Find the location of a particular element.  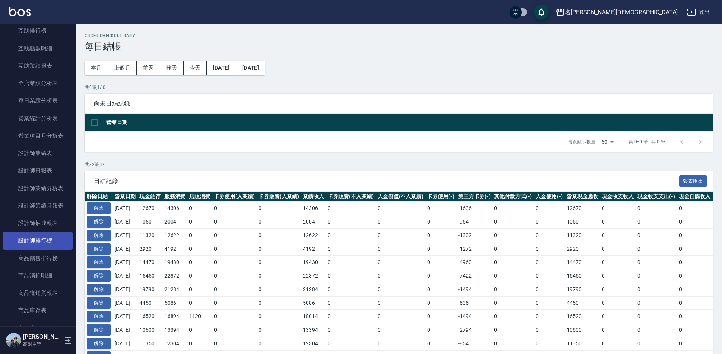

a: 商品消耗明細 is located at coordinates (38, 276).